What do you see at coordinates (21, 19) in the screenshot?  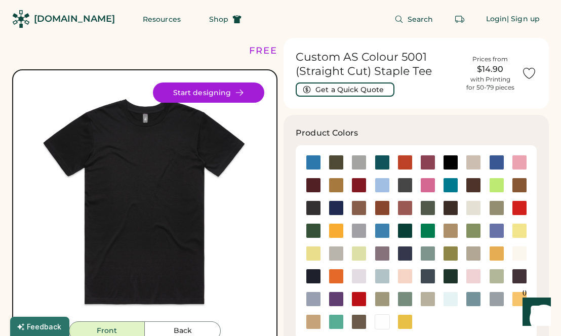 I see `img: Rendered Logo - Screens` at bounding box center [21, 19].